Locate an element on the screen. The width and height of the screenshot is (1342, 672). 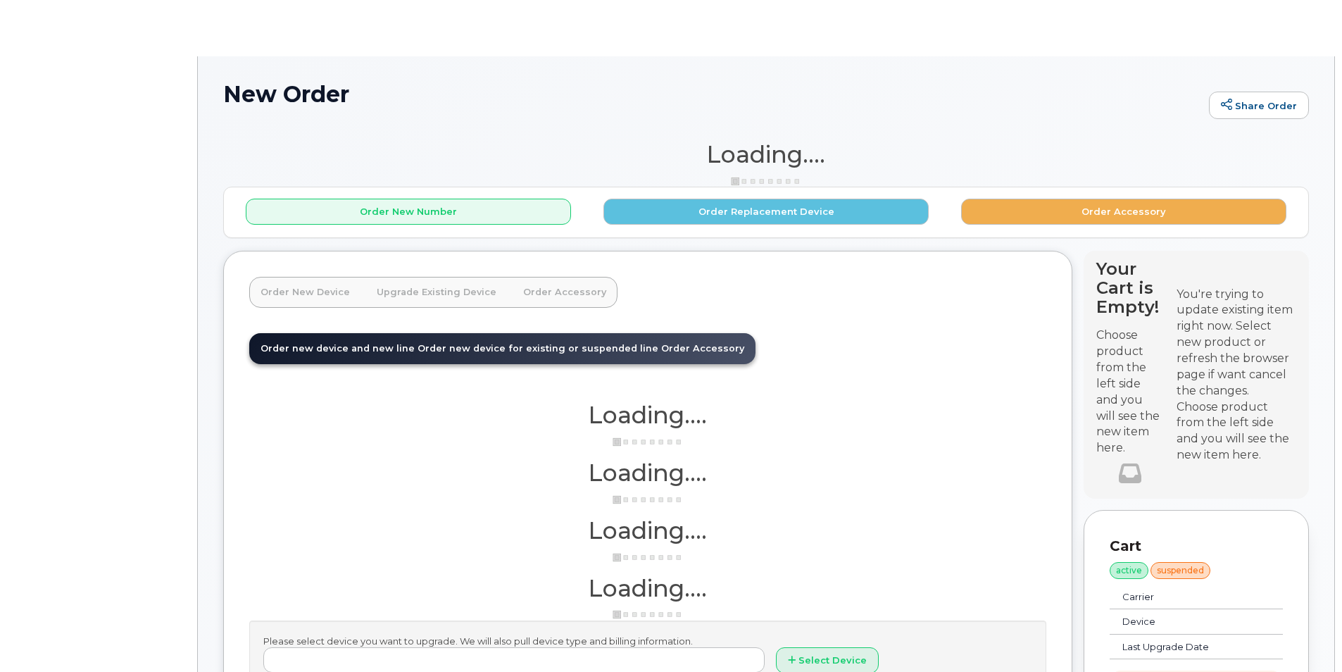
a: Order New Device is located at coordinates (305, 292).